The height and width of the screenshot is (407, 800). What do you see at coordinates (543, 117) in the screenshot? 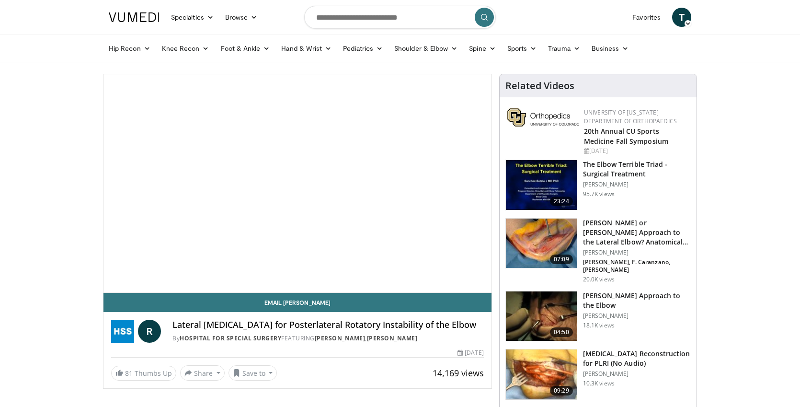
I see `img: 355603a8-37da-49b6-856f-e00d7e9307d3.png.150x105_q85_autocrop_double_scale_upscale_version-0.2.png` at bounding box center [543, 117].